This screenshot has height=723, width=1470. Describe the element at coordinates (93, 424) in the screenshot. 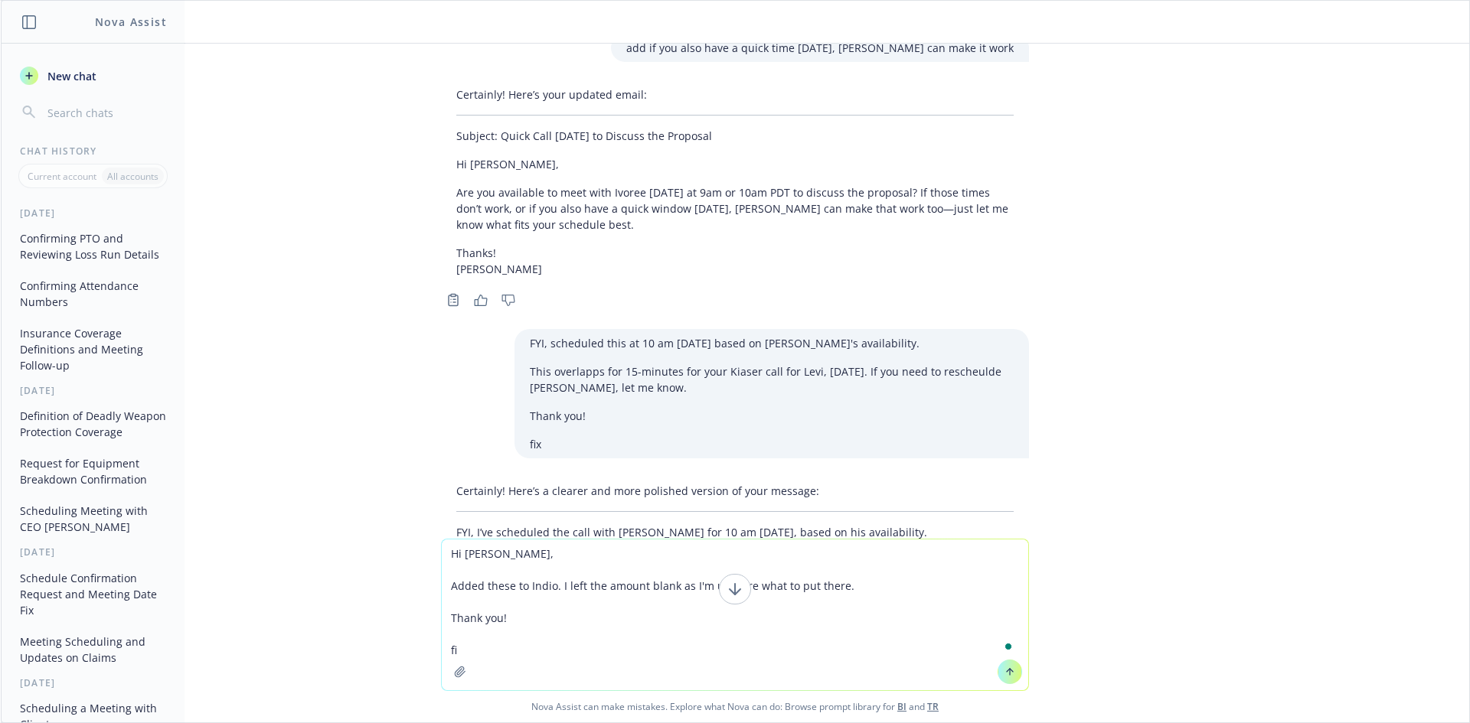

I see `button: Definition of Deadly Weapon Protection Coverage` at that location.